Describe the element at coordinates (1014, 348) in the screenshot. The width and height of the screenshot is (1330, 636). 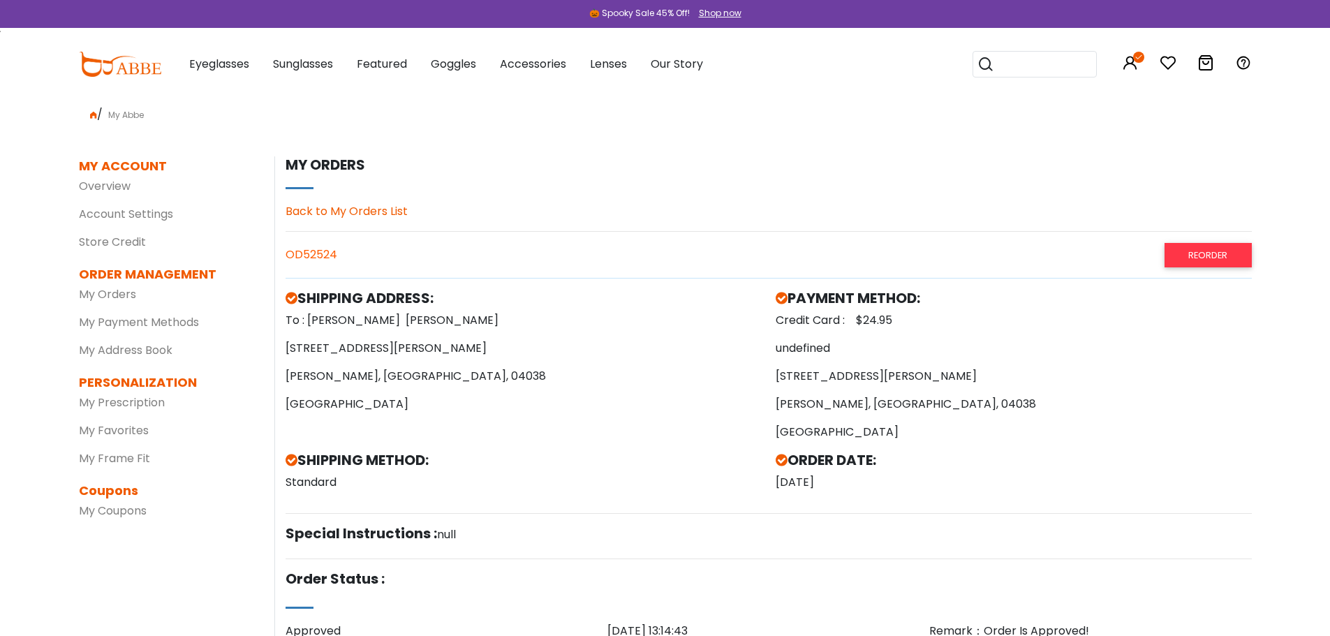
I see `p: undefined` at that location.